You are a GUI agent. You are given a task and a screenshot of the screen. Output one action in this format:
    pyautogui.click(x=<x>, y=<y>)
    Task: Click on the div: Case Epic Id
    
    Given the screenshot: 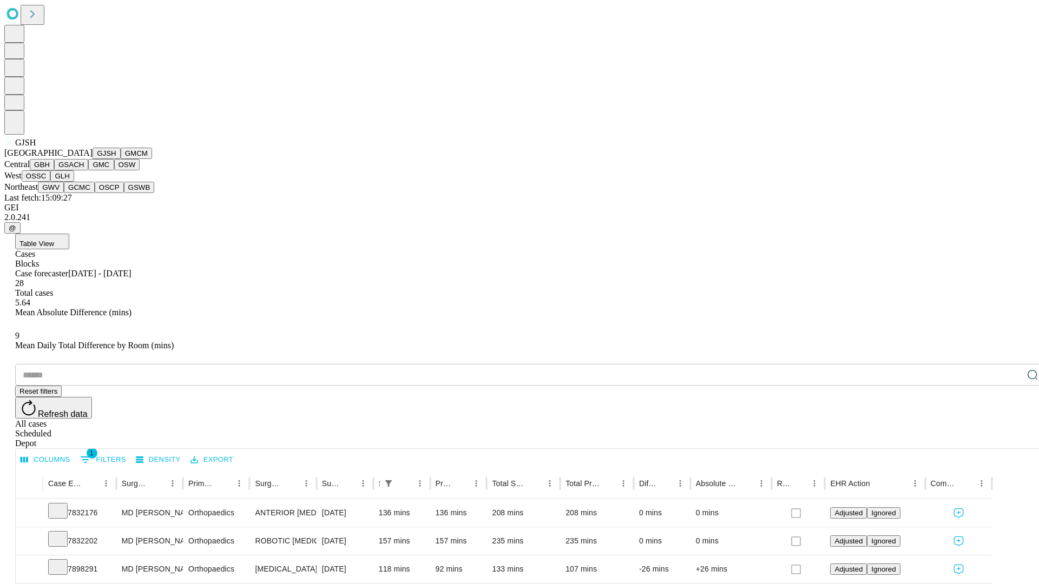 What is the action you would take?
    pyautogui.click(x=65, y=484)
    